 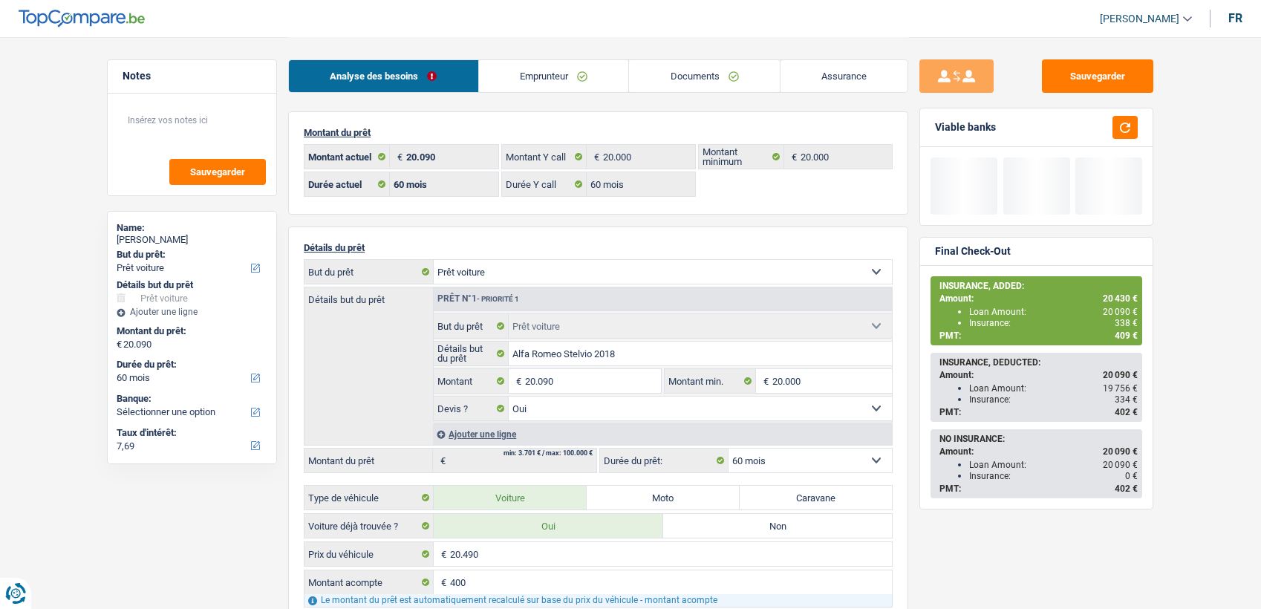 What do you see at coordinates (369, 526) in the screenshot?
I see `label: Voiture déjà trouvée ?` at bounding box center [369, 526].